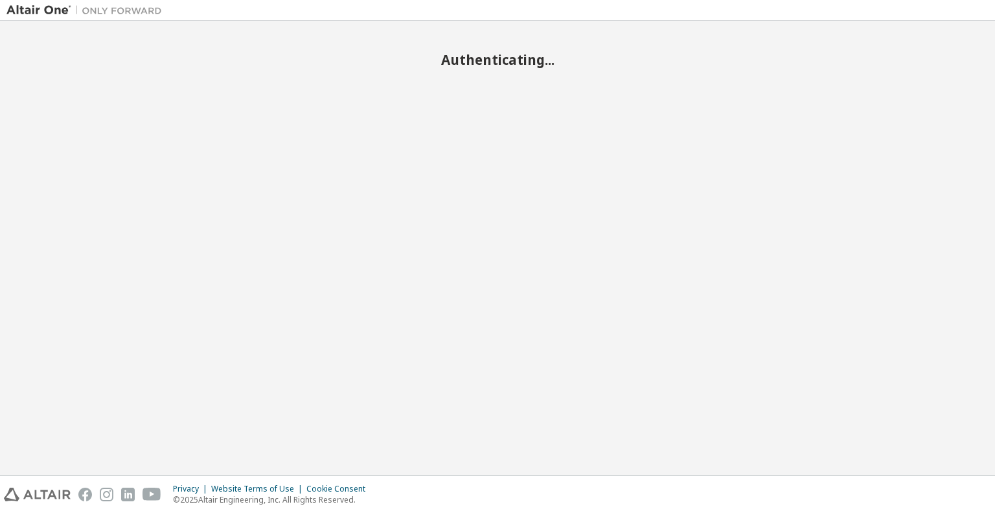 Image resolution: width=995 pixels, height=513 pixels. I want to click on p: © 2025 Altair Engineering, Inc. All Rights Reserved., so click(273, 499).